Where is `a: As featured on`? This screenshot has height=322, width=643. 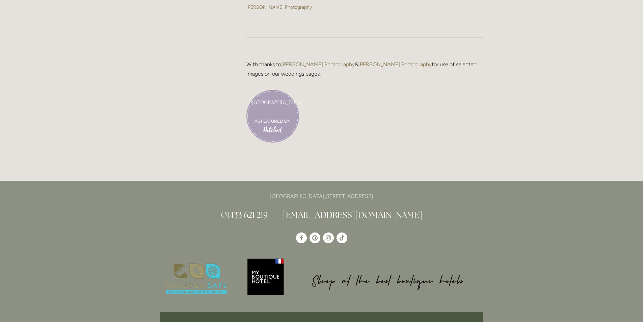 a: As featured on is located at coordinates (272, 121).